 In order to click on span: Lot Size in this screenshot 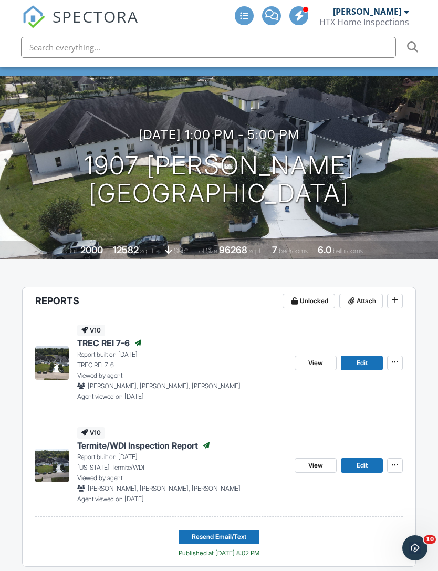, I will do `click(206, 250)`.